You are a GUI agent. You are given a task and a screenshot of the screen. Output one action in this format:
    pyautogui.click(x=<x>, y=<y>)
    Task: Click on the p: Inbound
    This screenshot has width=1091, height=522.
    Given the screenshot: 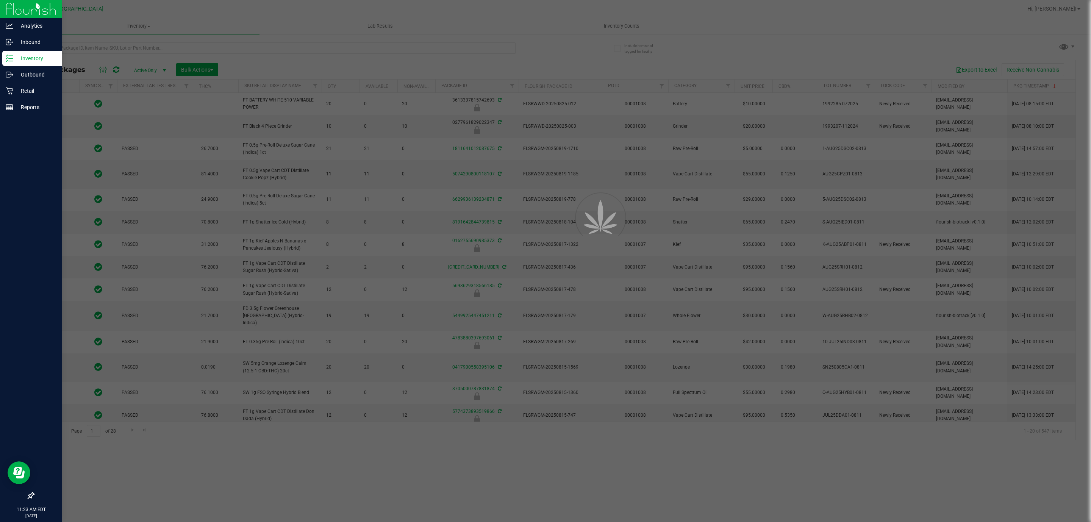 What is the action you would take?
    pyautogui.click(x=36, y=42)
    